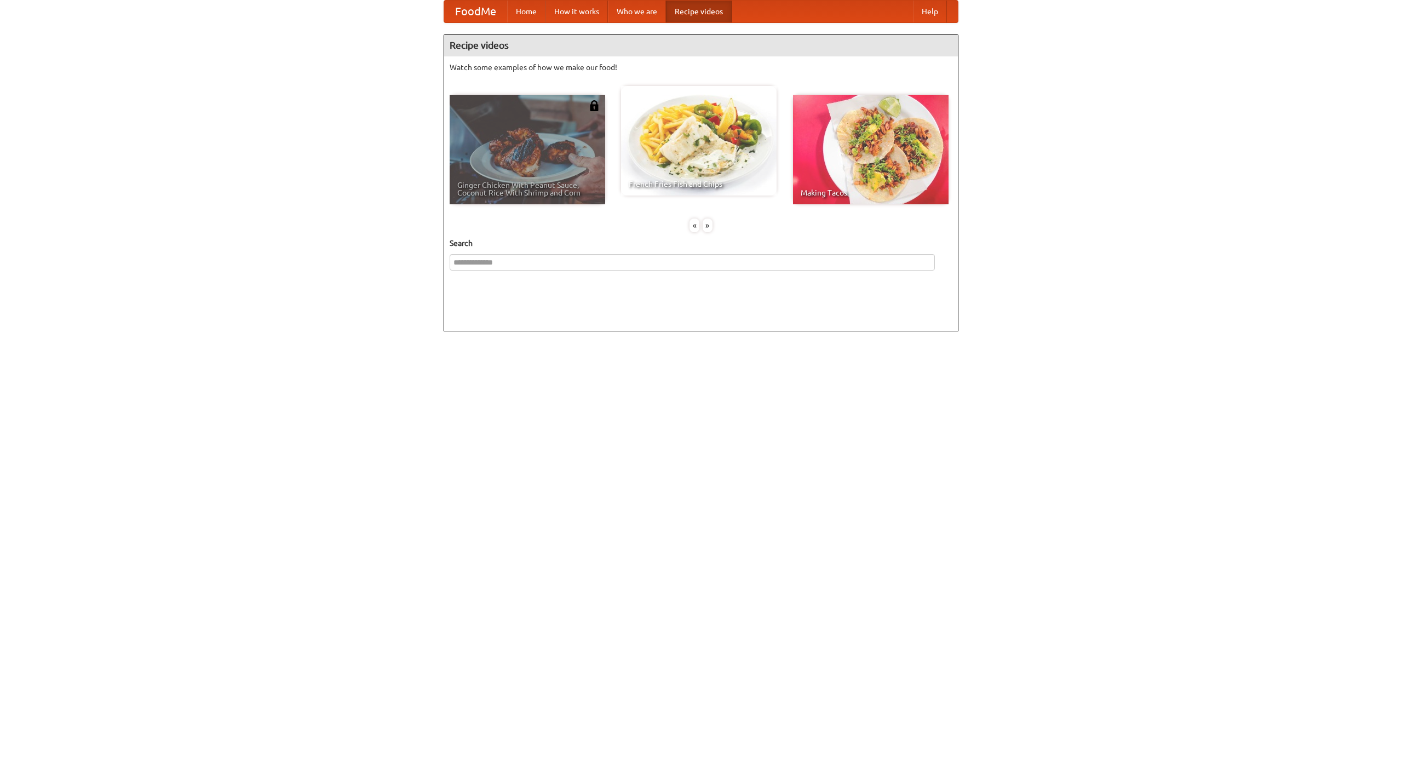  Describe the element at coordinates (526, 11) in the screenshot. I see `a: Home` at that location.